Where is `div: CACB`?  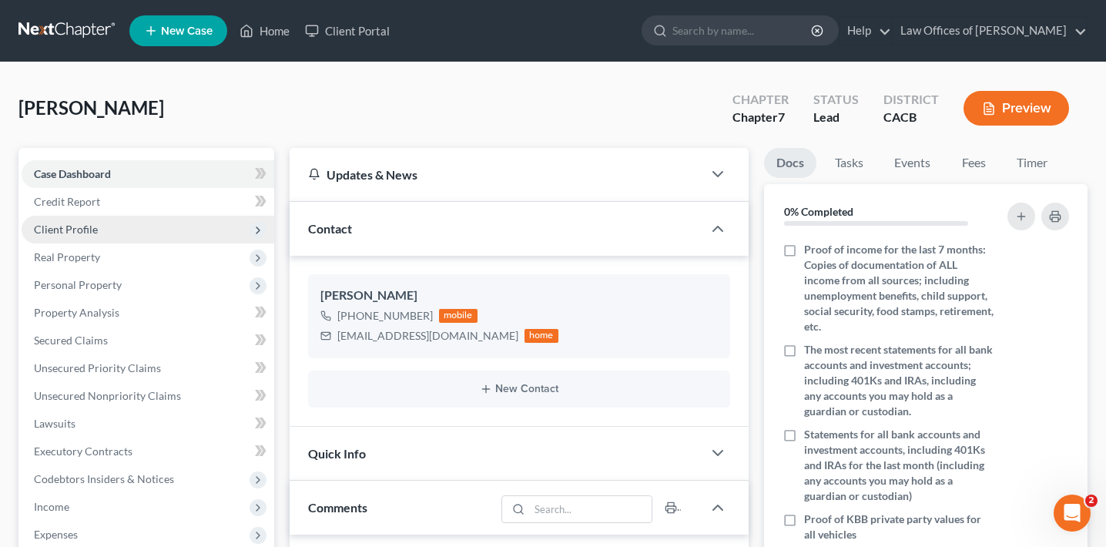 div: CACB is located at coordinates (911, 117).